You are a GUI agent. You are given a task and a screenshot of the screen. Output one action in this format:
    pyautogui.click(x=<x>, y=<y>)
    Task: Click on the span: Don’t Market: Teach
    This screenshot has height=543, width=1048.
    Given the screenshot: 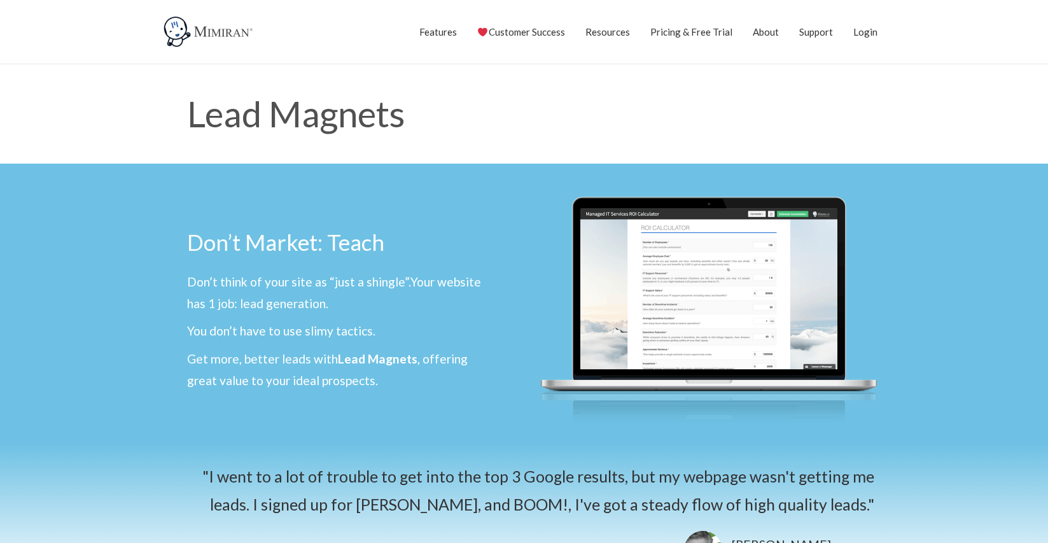 What is the action you would take?
    pyautogui.click(x=286, y=242)
    